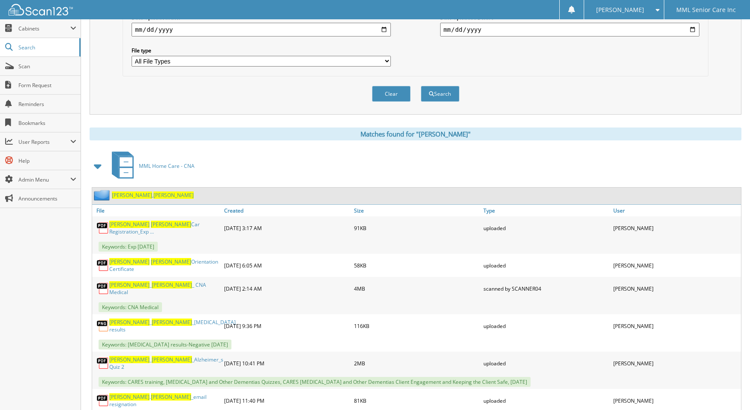  I want to click on a: Size, so click(417, 210).